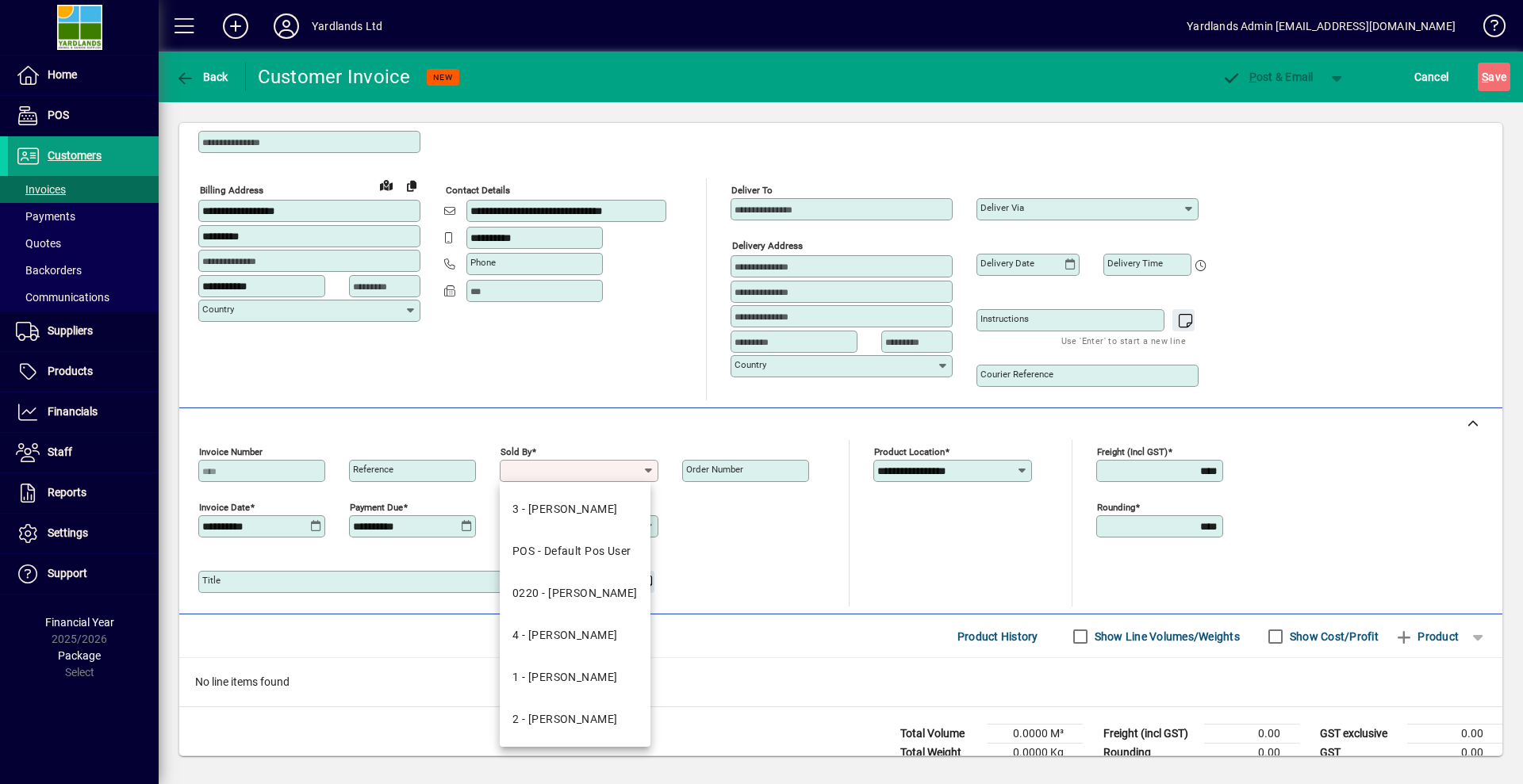 The width and height of the screenshot is (1523, 784). I want to click on div: POS - Default Pos User, so click(572, 551).